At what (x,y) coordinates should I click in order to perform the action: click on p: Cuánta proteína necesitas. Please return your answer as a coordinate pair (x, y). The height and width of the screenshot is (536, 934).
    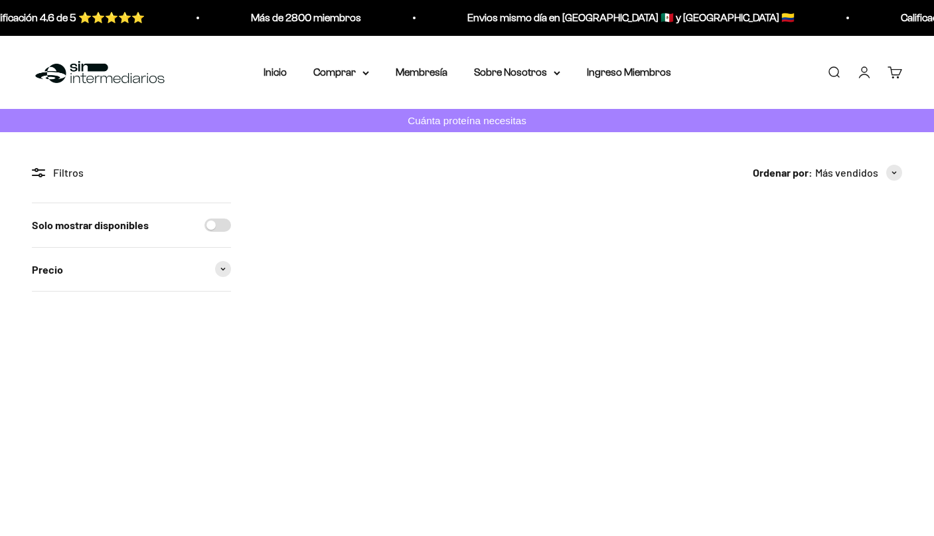
    Looking at the image, I should click on (467, 120).